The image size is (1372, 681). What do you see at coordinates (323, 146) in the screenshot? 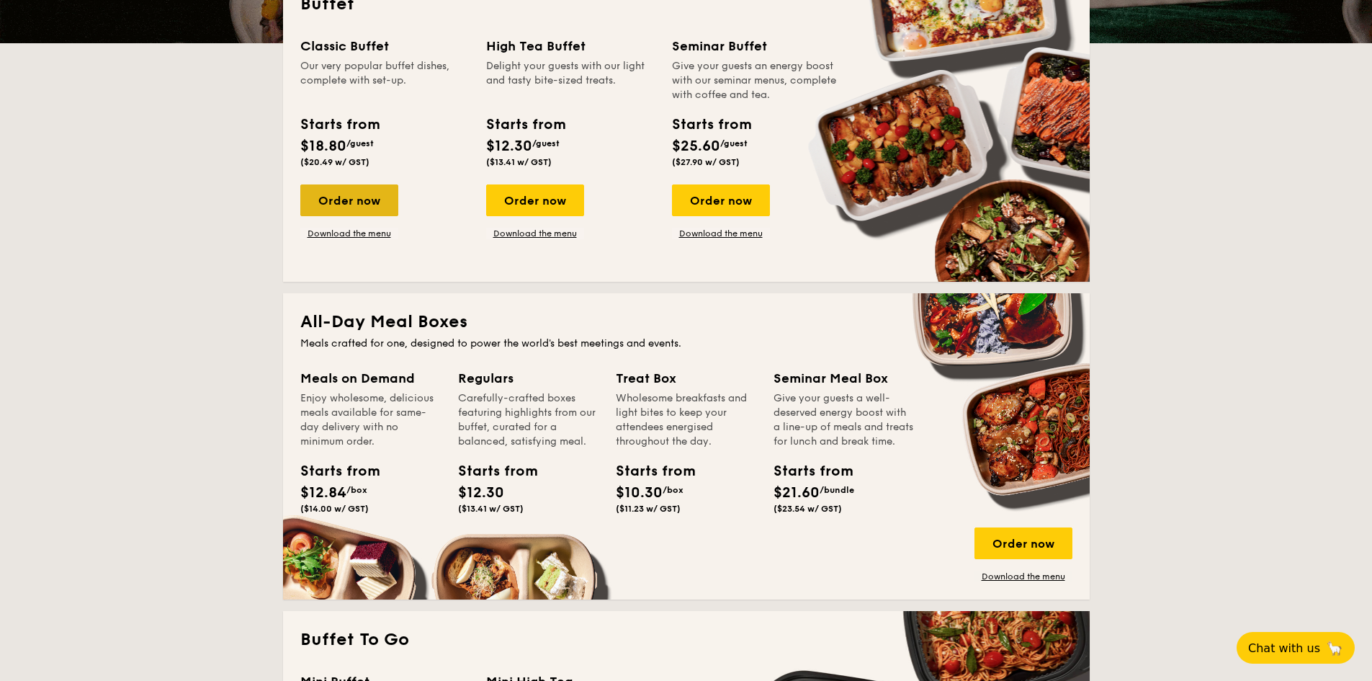
I see `span: $18.80` at bounding box center [323, 146].